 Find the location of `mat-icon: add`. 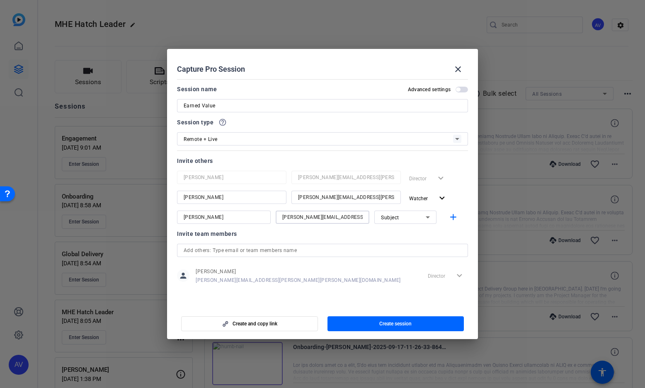

mat-icon: add is located at coordinates (453, 217).